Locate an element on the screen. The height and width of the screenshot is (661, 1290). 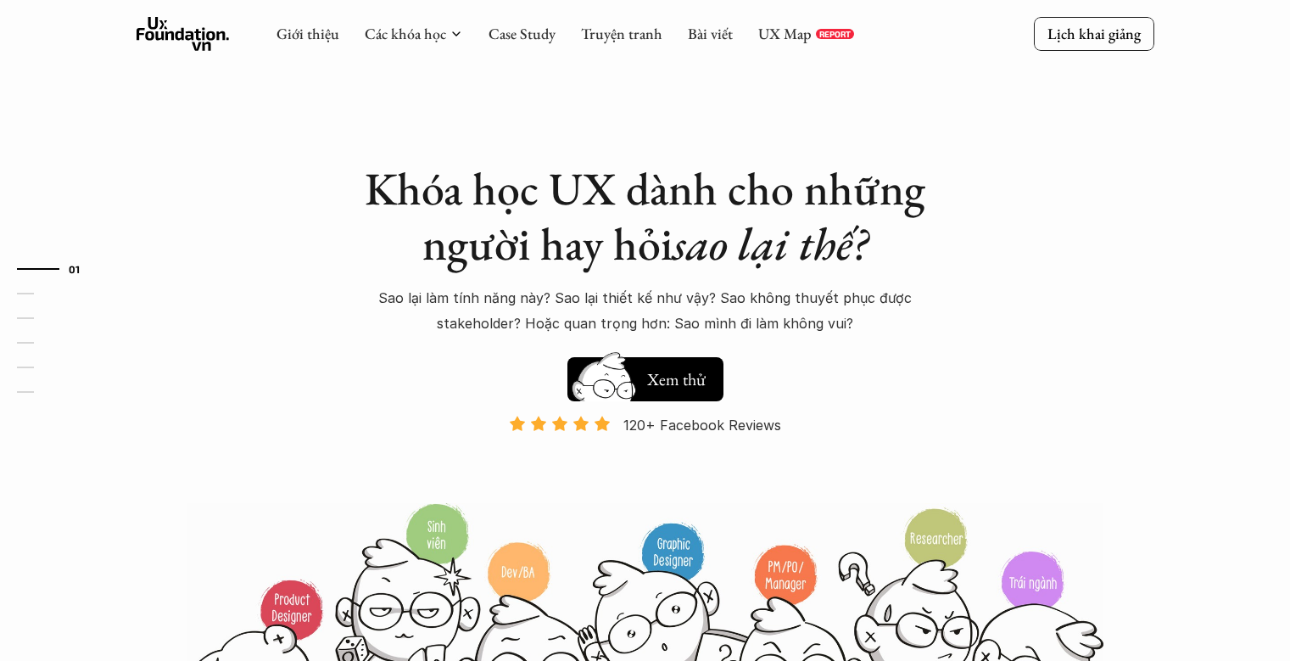
em: sao lại thế? is located at coordinates (770, 243).